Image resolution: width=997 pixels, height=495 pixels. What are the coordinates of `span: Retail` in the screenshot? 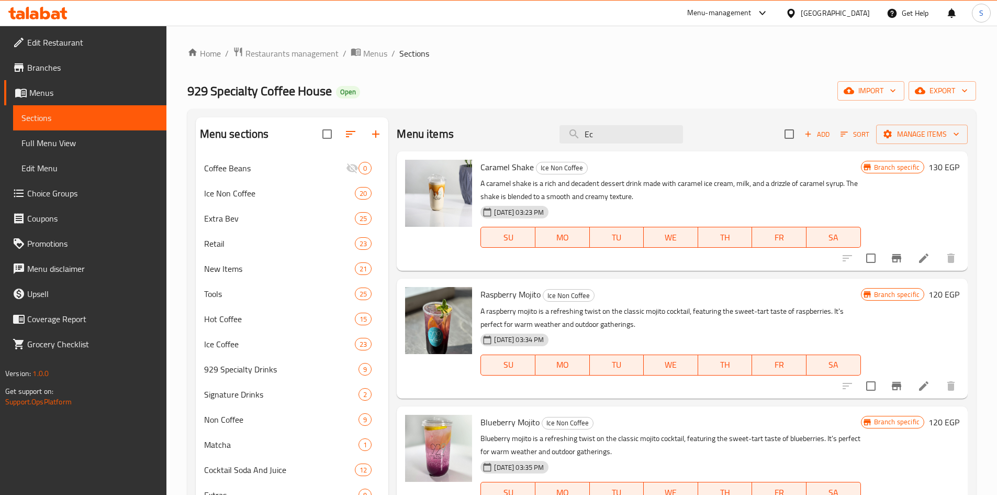 It's located at (279, 243).